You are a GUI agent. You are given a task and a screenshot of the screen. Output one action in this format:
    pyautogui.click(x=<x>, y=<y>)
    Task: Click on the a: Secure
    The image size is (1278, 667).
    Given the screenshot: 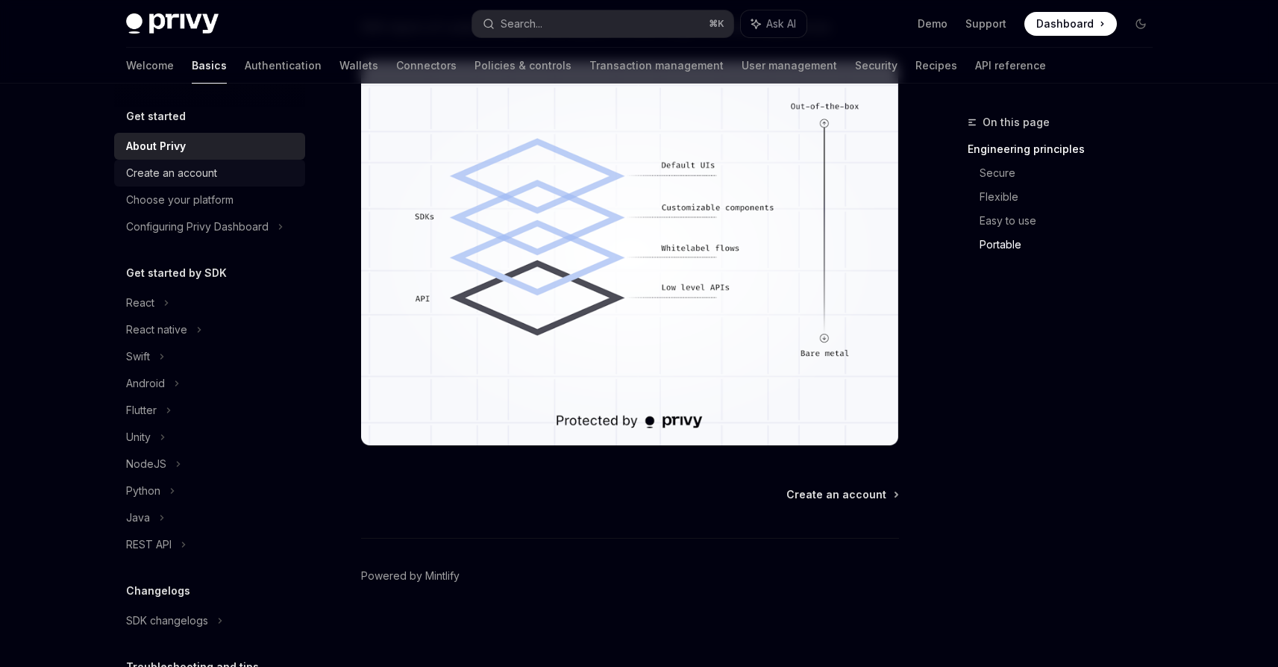 What is the action you would take?
    pyautogui.click(x=1072, y=173)
    